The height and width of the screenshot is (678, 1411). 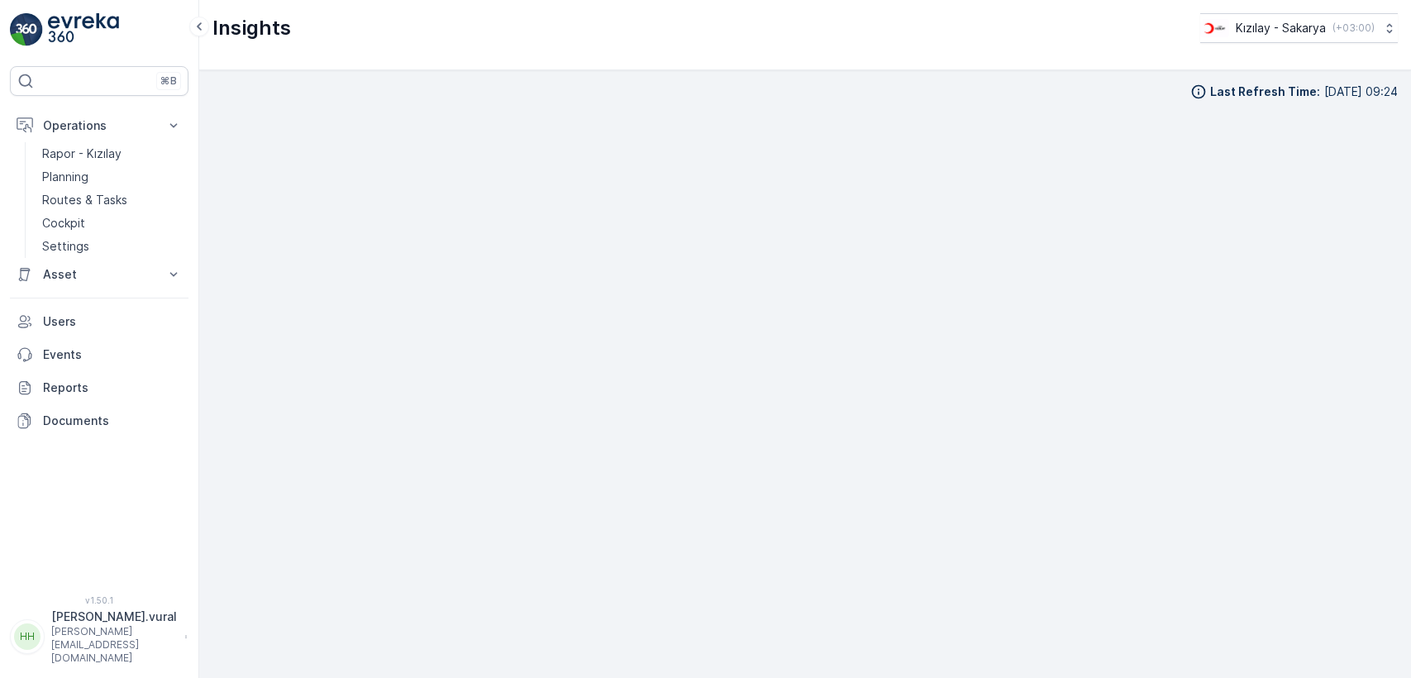 What do you see at coordinates (64, 223) in the screenshot?
I see `p: Cockpit` at bounding box center [64, 223].